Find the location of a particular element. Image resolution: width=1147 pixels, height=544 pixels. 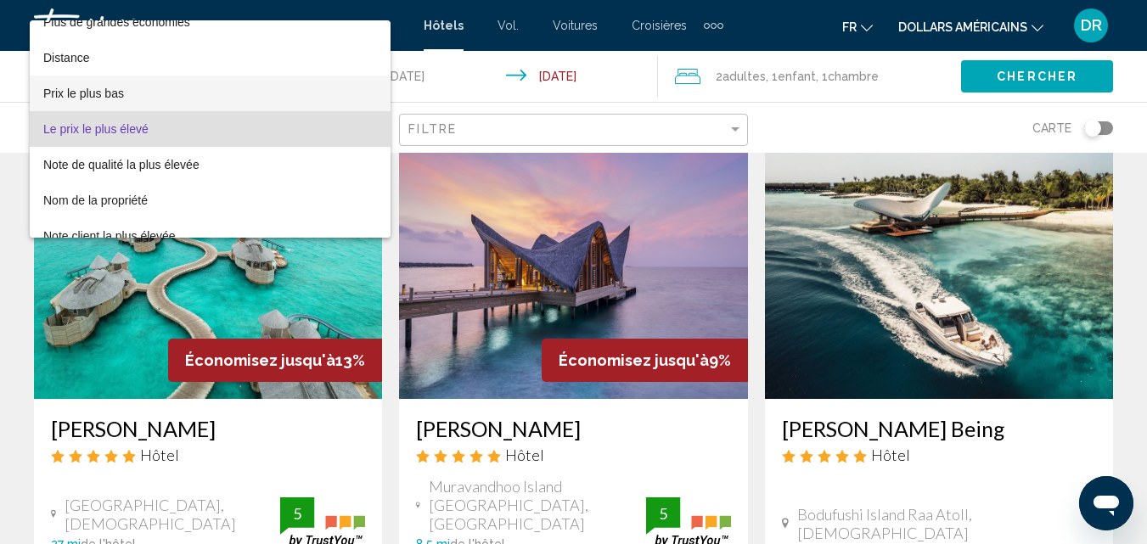

font: Note de qualité la plus élevée is located at coordinates (121, 165).